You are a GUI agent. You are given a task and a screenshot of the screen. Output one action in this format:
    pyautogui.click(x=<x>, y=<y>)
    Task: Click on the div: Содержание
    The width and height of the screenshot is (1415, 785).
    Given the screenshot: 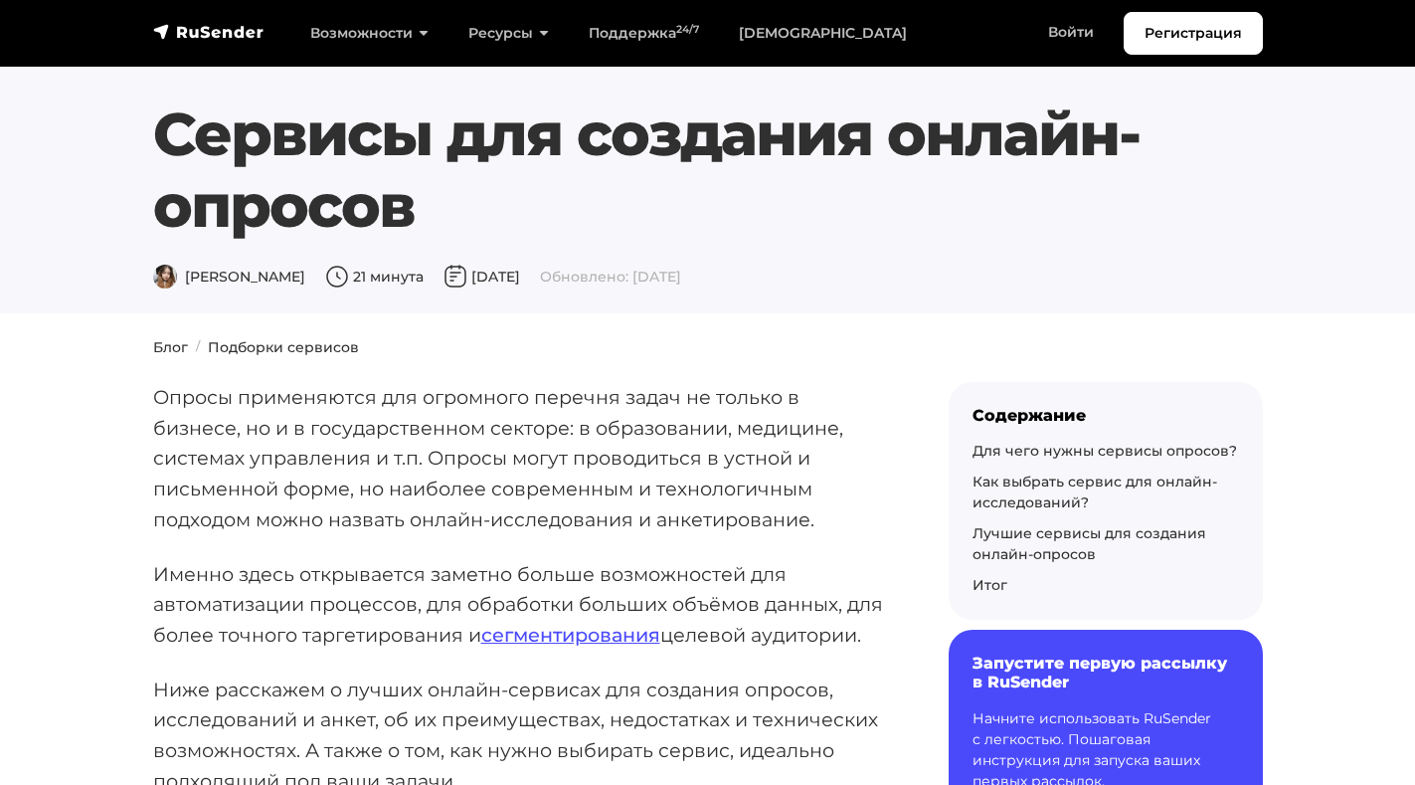 What is the action you would take?
    pyautogui.click(x=1106, y=415)
    